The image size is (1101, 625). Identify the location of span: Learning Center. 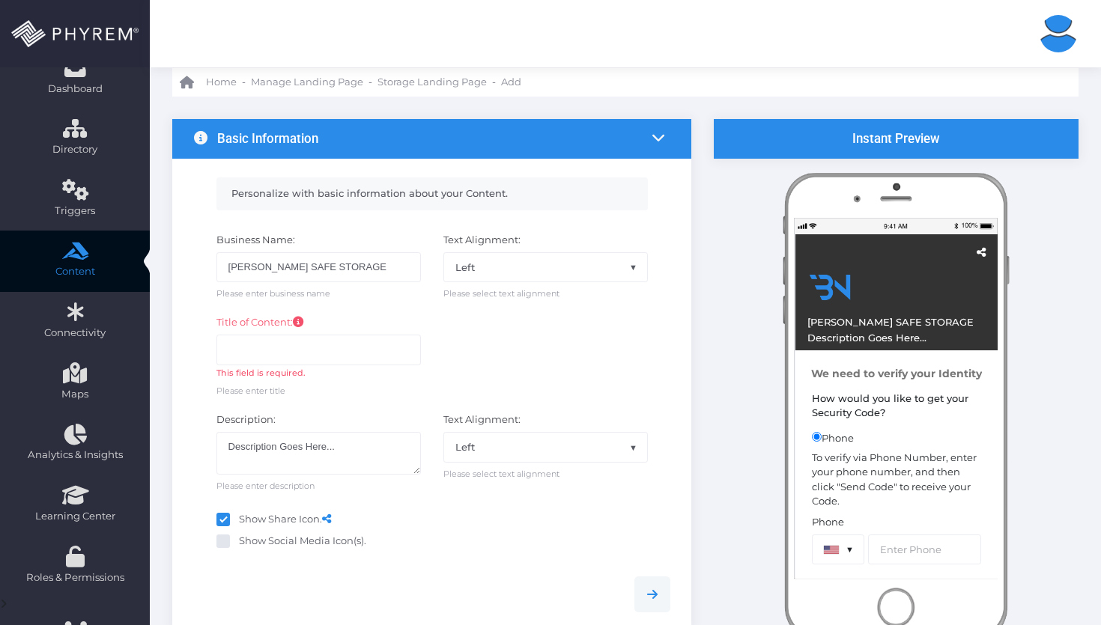
(75, 517).